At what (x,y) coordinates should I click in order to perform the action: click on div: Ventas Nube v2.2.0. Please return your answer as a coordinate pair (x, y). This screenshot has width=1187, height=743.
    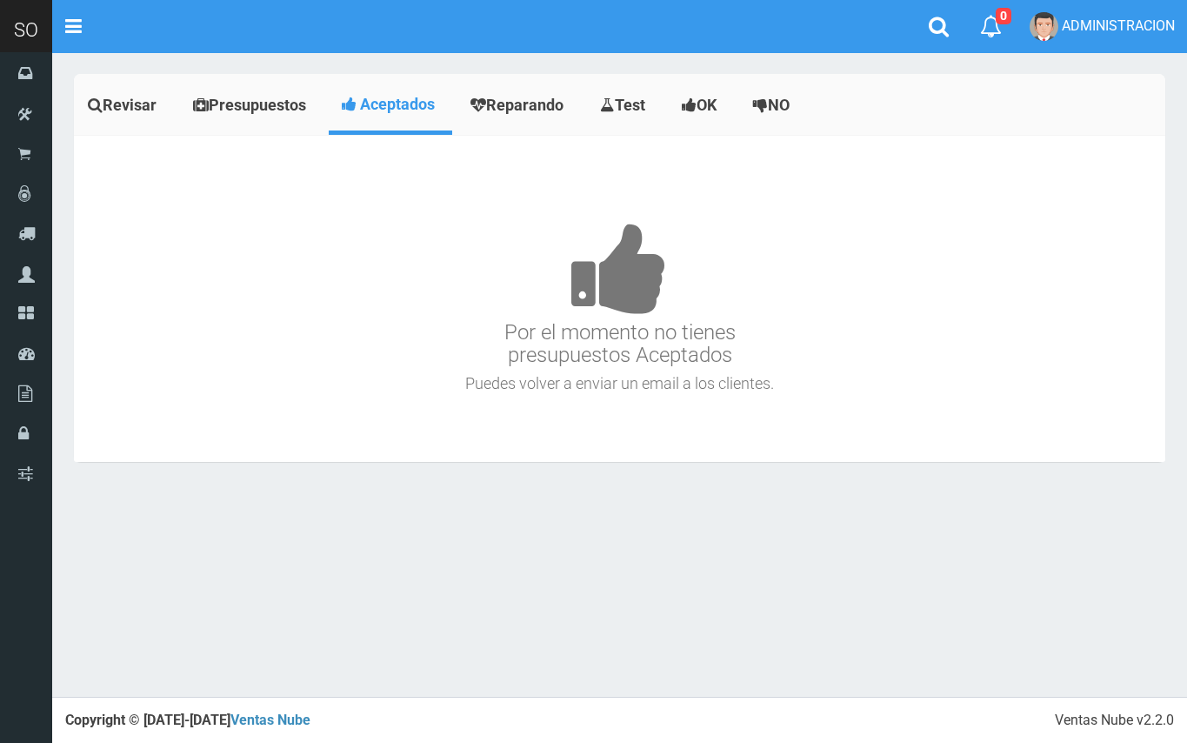
    Looking at the image, I should click on (1114, 720).